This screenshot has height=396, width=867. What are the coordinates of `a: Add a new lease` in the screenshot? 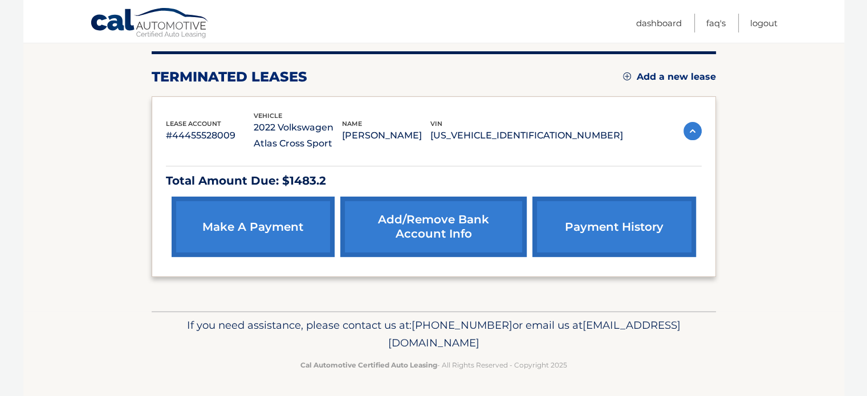 It's located at (669, 77).